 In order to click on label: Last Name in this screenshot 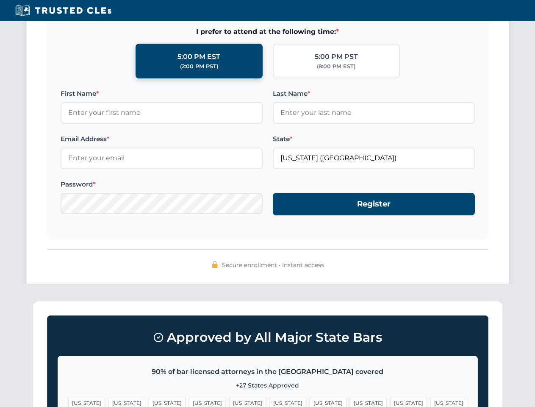, I will do `click(374, 94)`.